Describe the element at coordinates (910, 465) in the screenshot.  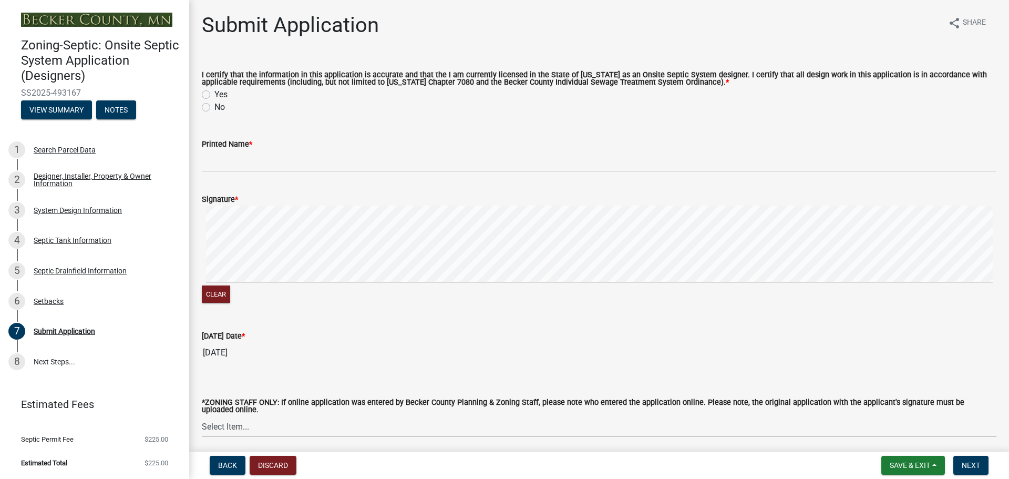
I see `span: Save & Exit` at that location.